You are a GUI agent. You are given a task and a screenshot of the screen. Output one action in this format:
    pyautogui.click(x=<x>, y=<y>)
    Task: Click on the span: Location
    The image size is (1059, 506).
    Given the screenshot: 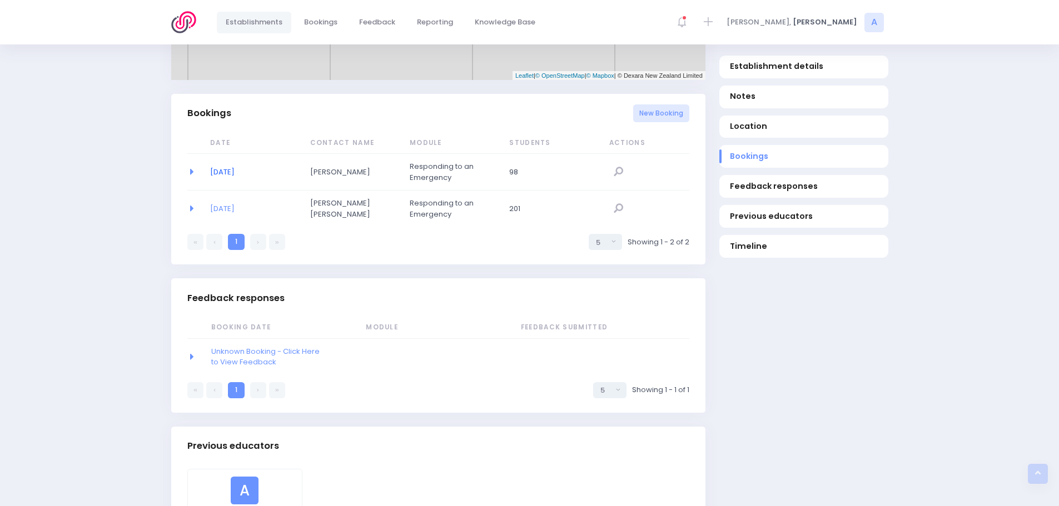 What is the action you would take?
    pyautogui.click(x=803, y=127)
    